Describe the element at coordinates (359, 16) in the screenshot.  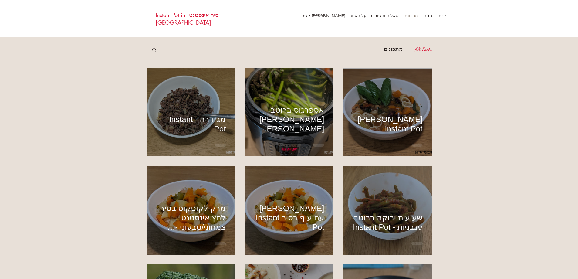
I see `a: על האתר` at that location.